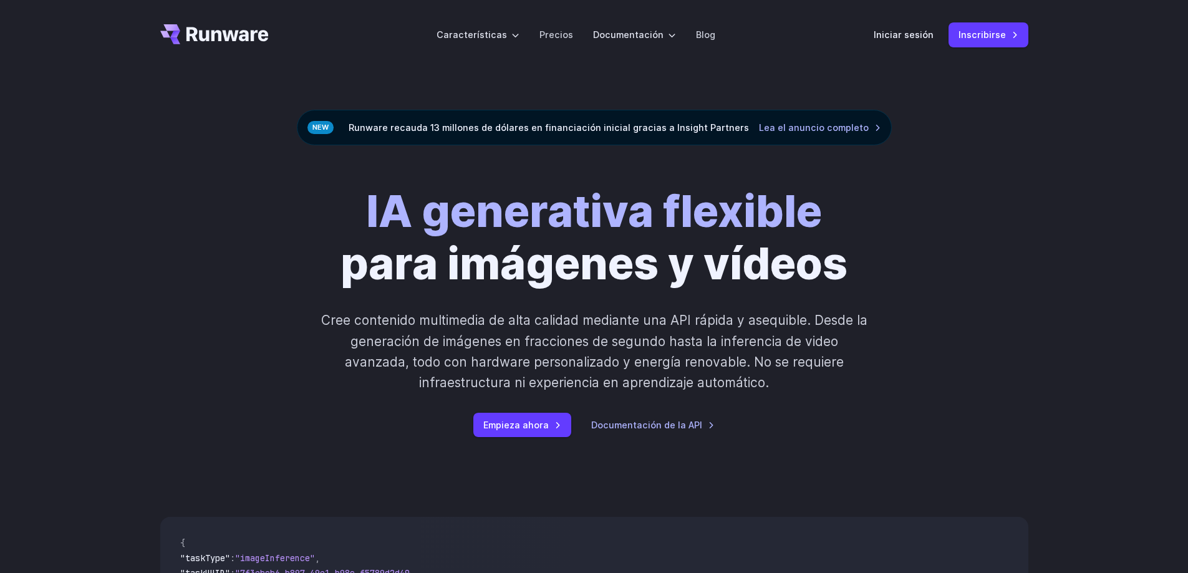 This screenshot has width=1188, height=573. Describe the element at coordinates (516, 425) in the screenshot. I see `font: Empieza ahora` at that location.